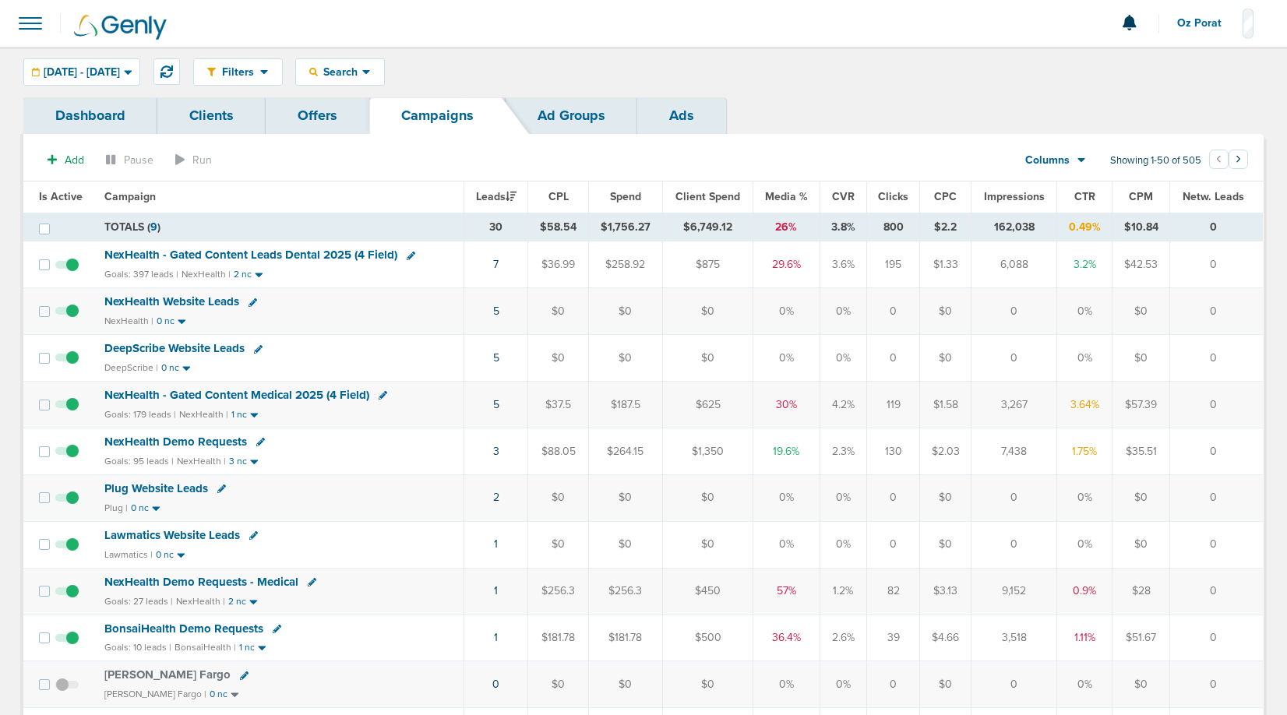 This screenshot has width=1287, height=715. I want to click on td: 3,518, so click(1013, 638).